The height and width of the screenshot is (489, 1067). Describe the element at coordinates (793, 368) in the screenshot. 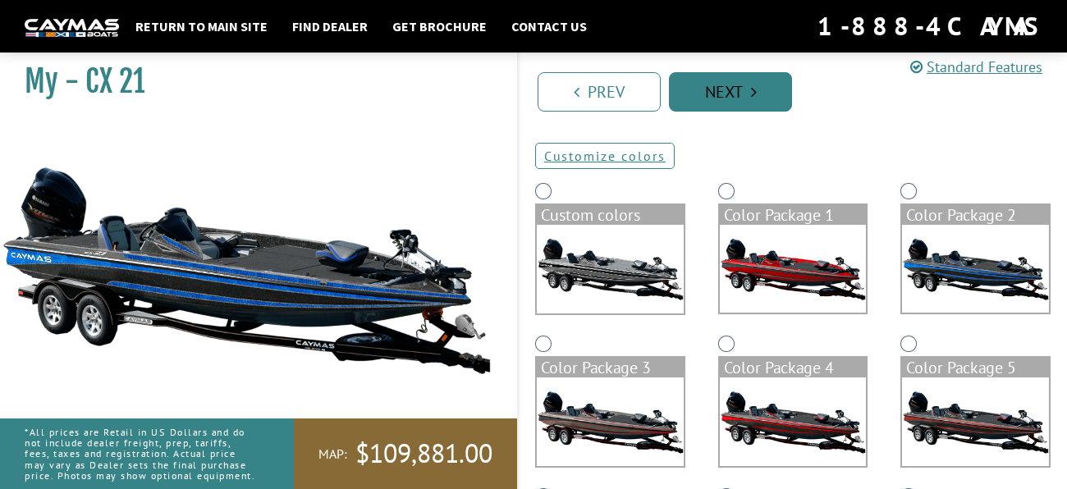

I see `div: Color Package 4` at that location.